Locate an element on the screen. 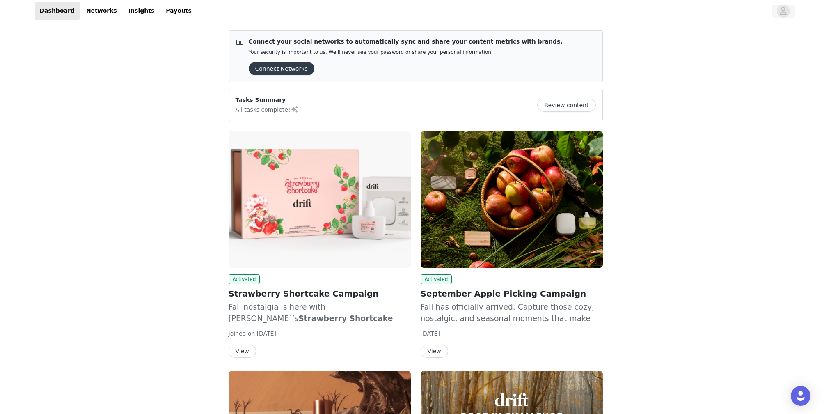 This screenshot has width=831, height=414. h2: Strawberry Shortcake Campaign is located at coordinates (320, 293).